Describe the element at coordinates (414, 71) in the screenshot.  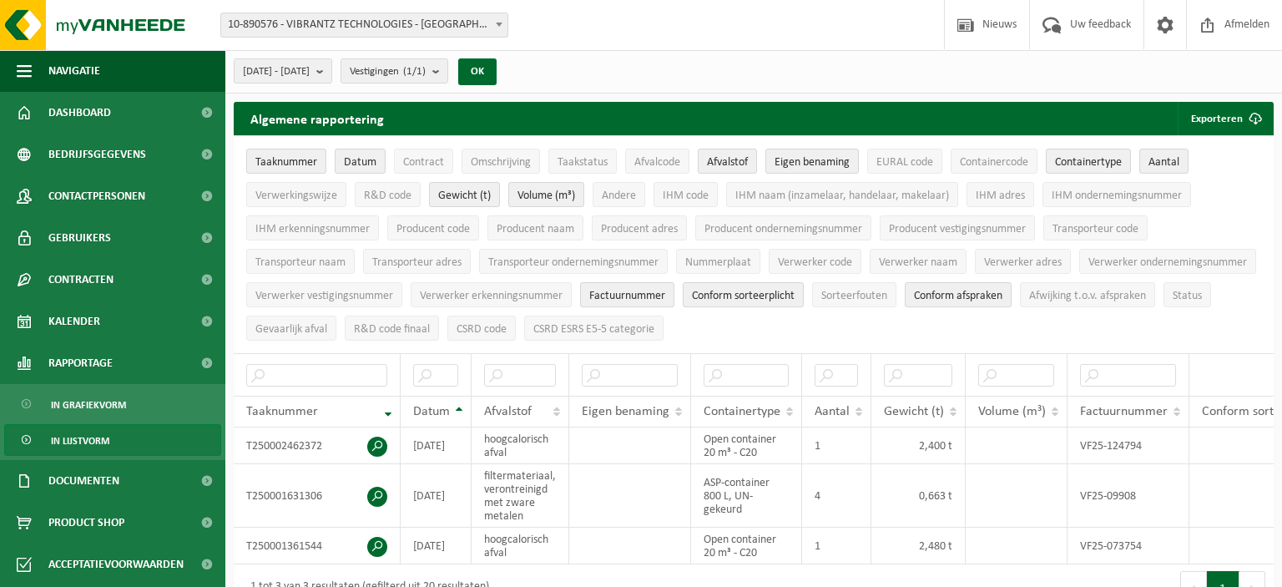
I see `count: (1/1)` at that location.